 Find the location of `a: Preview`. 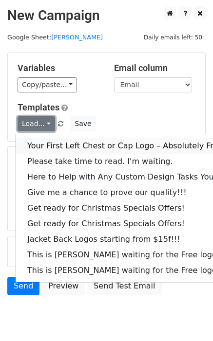

a: Preview is located at coordinates (63, 286).